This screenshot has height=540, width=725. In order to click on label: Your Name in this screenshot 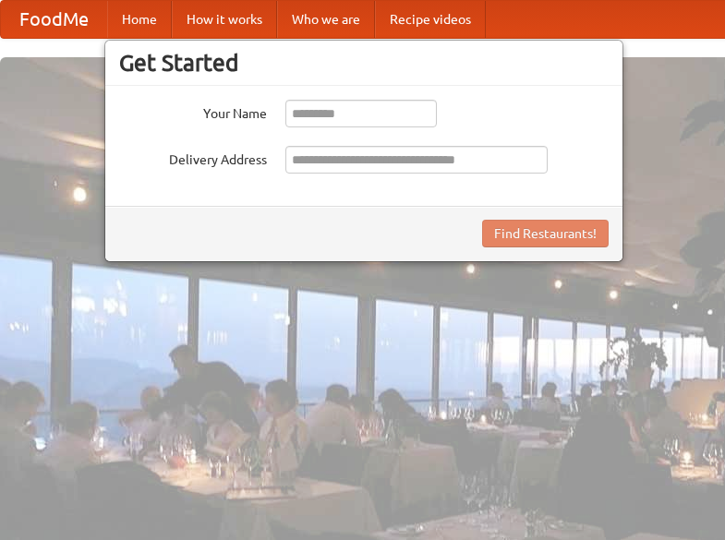, I will do `click(193, 111)`.